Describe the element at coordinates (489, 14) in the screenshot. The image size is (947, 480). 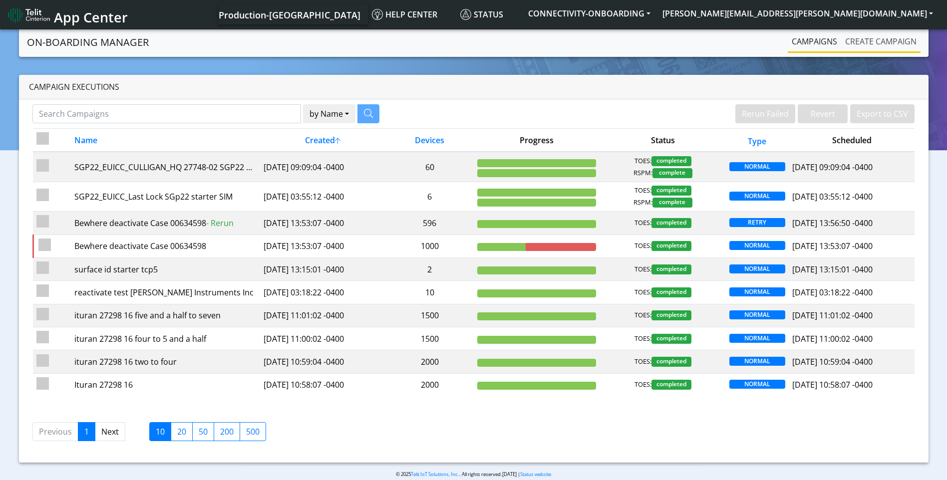
I see `a: Status` at that location.